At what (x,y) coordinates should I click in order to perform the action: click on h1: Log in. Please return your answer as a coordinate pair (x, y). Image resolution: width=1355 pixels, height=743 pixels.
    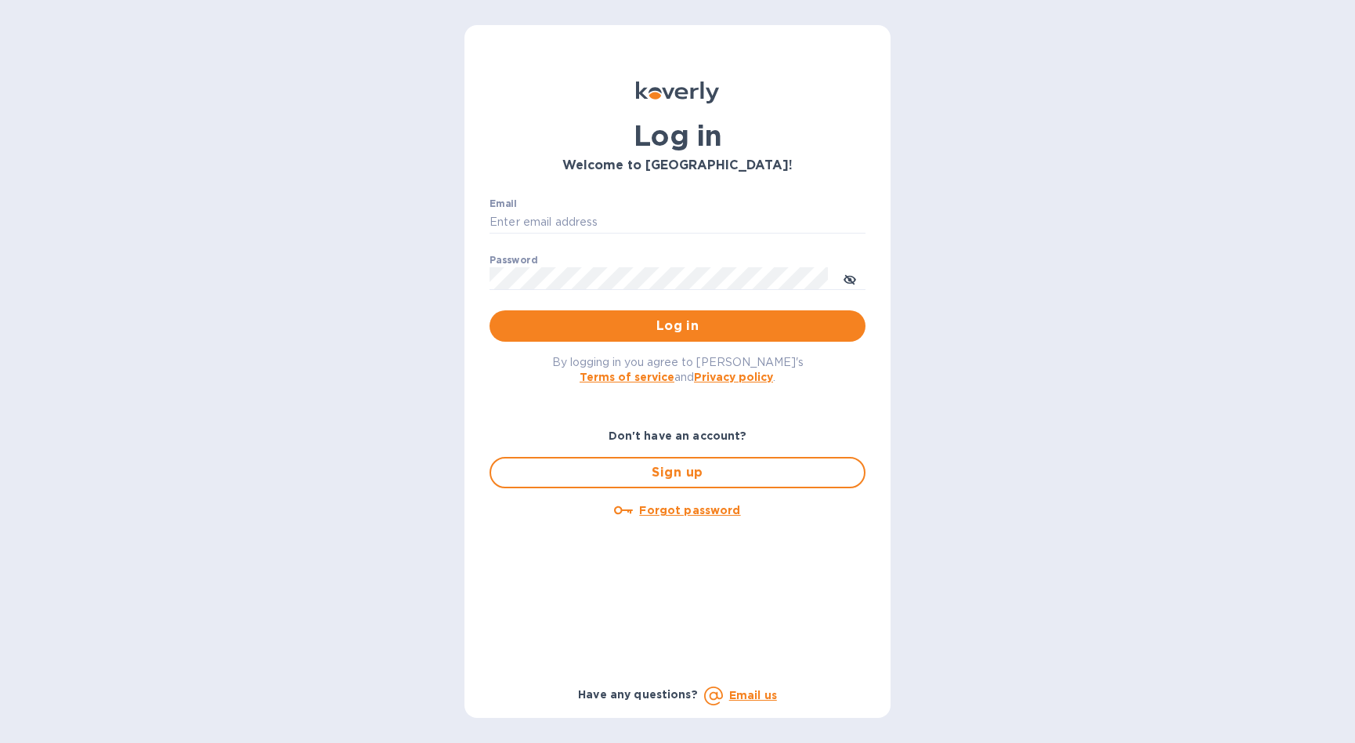
    Looking at the image, I should click on (678, 136).